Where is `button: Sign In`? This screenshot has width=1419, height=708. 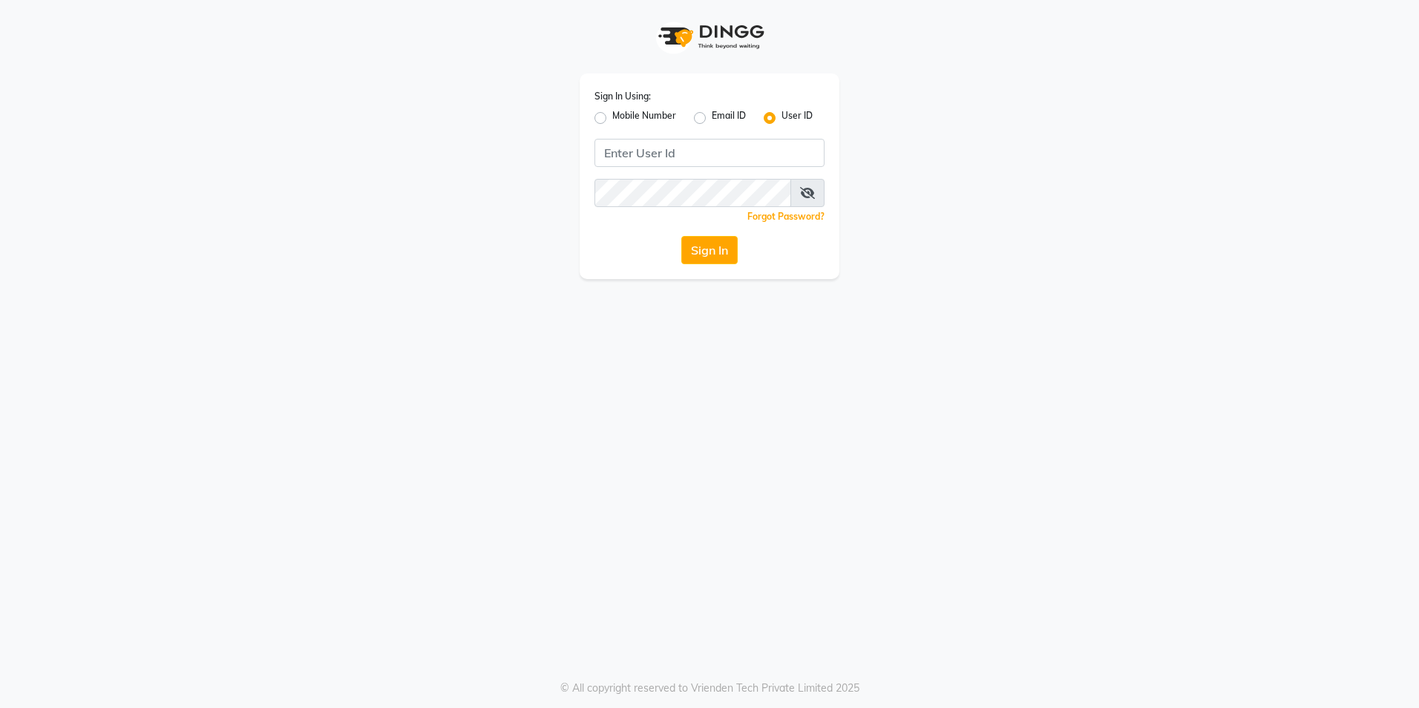 button: Sign In is located at coordinates (709, 250).